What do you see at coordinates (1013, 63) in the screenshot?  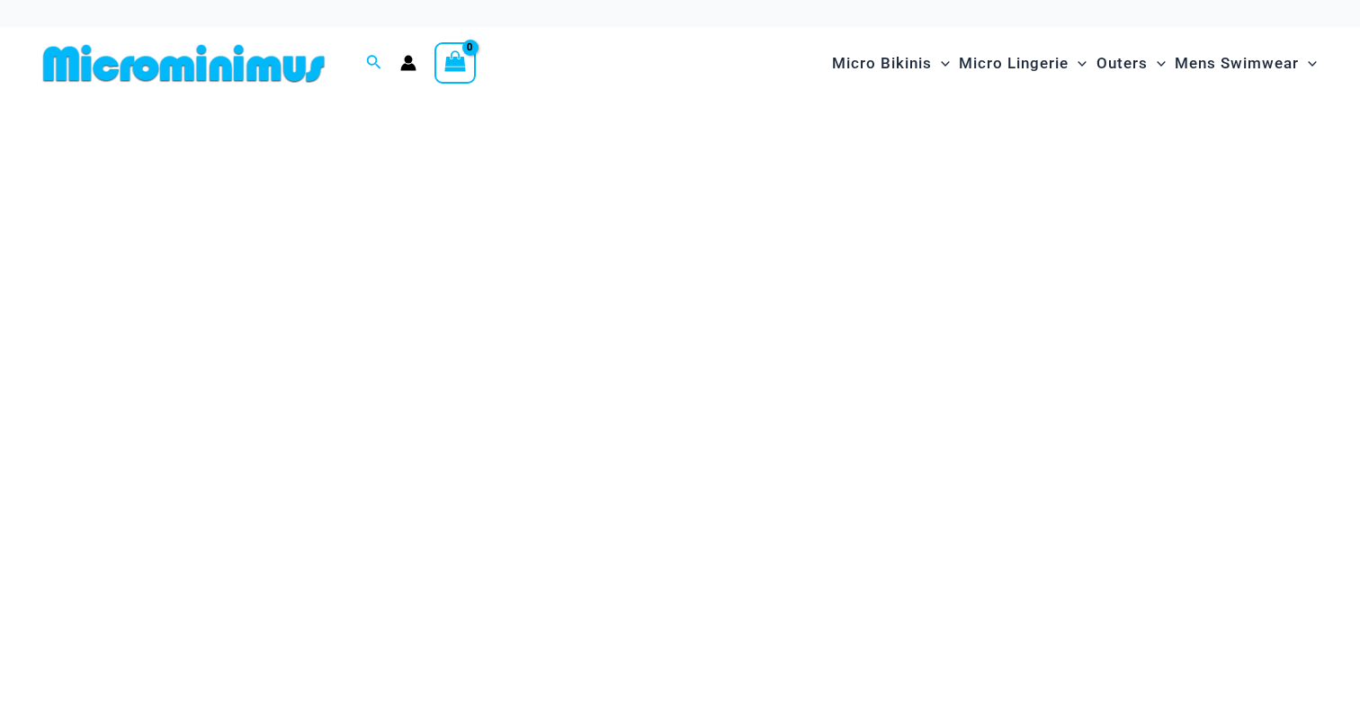 I see `span: Micro Lingerie` at bounding box center [1013, 63].